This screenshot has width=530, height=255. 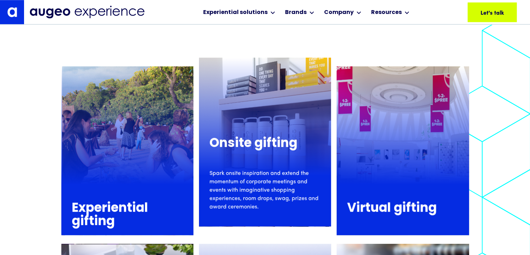 What do you see at coordinates (12, 12) in the screenshot?
I see `img: Augeo's "a" monogram decorative logo in white.` at bounding box center [12, 12].